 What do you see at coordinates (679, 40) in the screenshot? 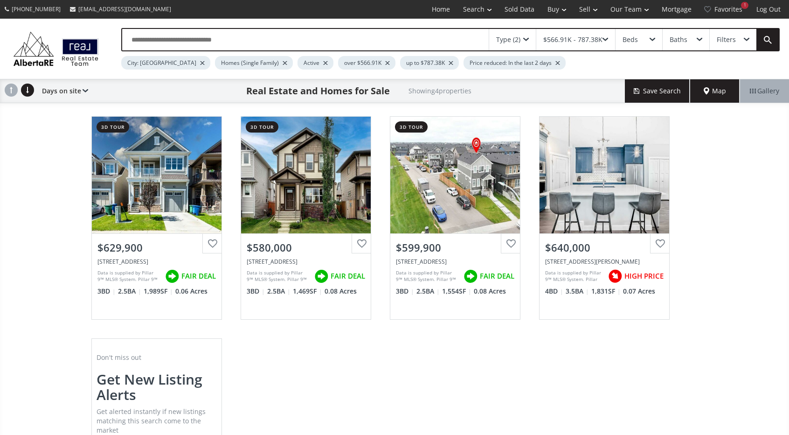
I see `div: Baths` at bounding box center [679, 40].